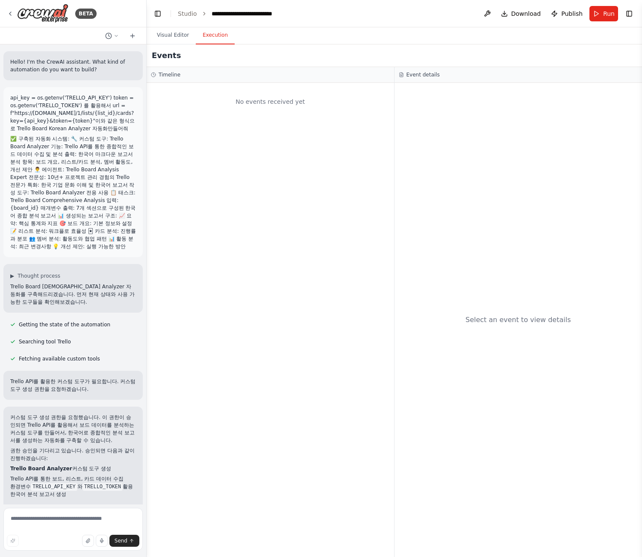  I want to click on h2: Events, so click(166, 56).